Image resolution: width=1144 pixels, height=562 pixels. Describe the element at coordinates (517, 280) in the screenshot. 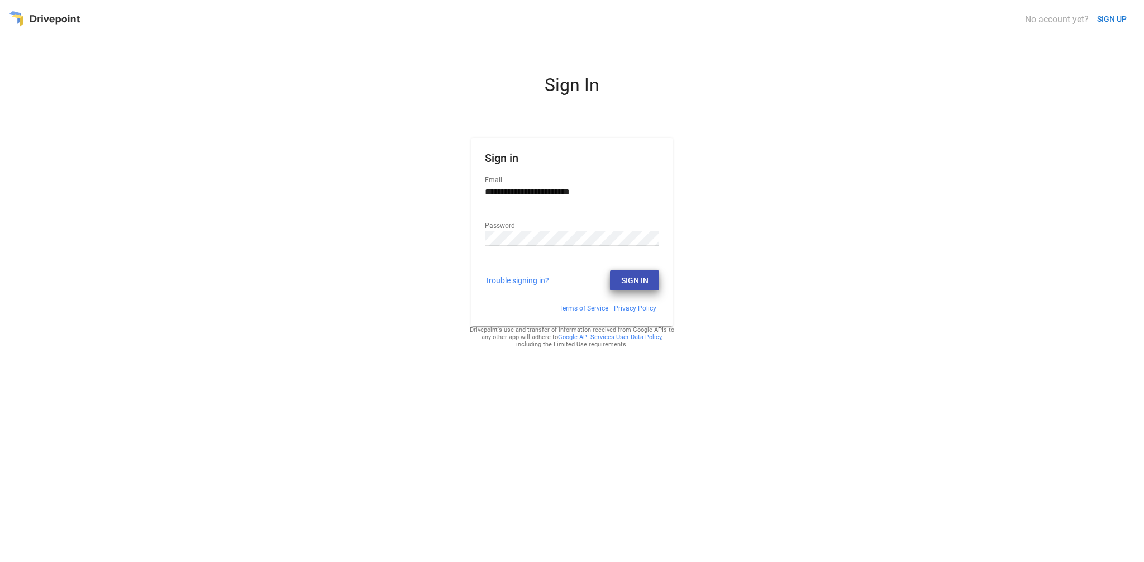

I see `a: Trouble signing in?` at that location.